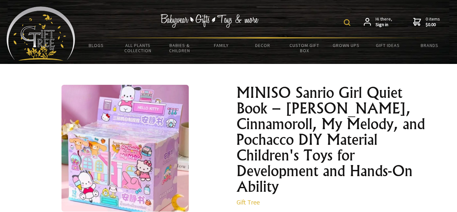  What do you see at coordinates (383, 25) in the screenshot?
I see `strong: Sign in` at bounding box center [383, 25].